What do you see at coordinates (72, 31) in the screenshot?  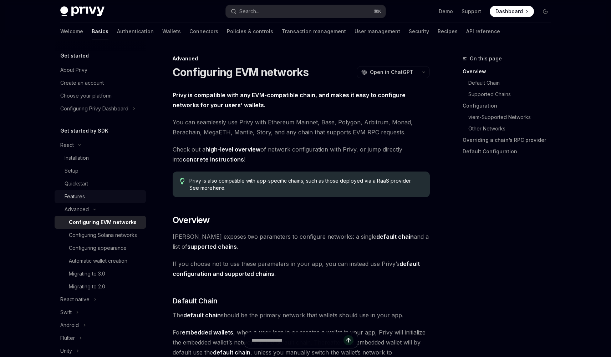 I see `a: Welcome` at bounding box center [72, 31].